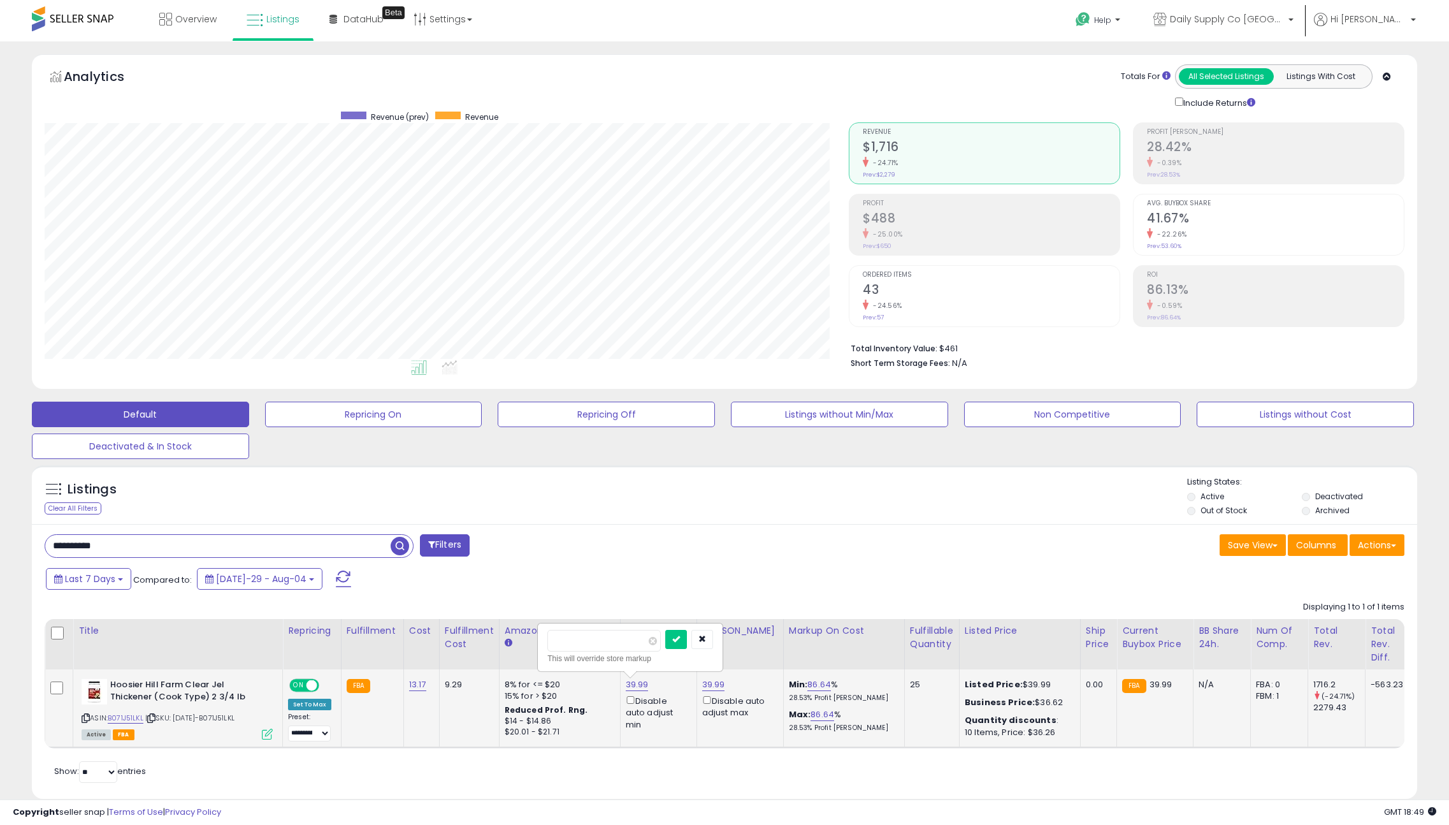 This screenshot has width=1449, height=825. What do you see at coordinates (1305, 414) in the screenshot?
I see `button: Listings without Cost` at bounding box center [1305, 414].